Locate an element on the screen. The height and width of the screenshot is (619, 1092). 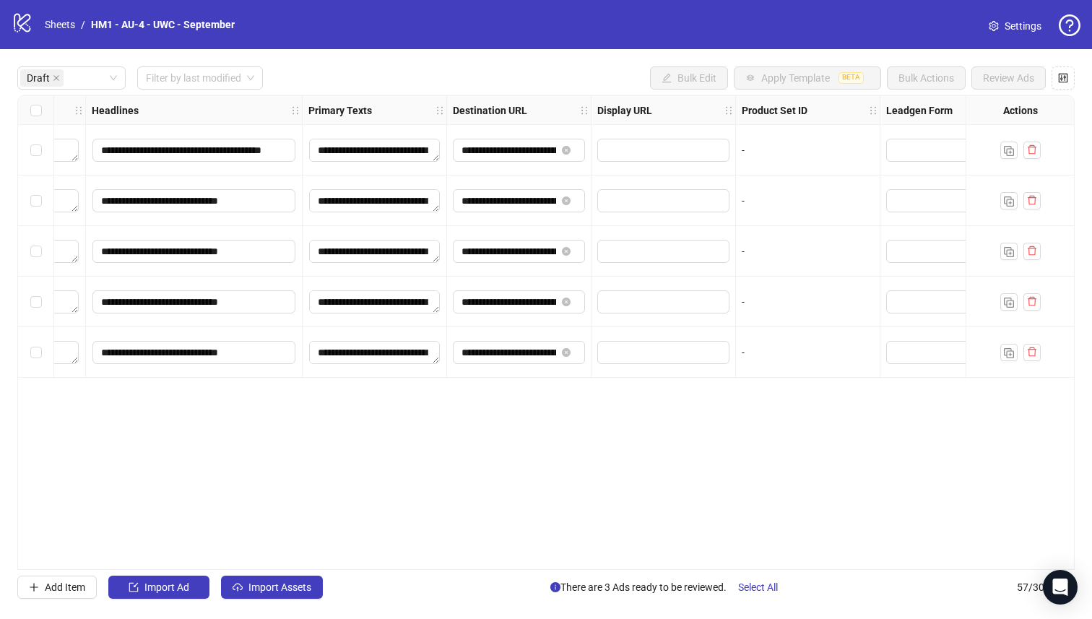
span: question-circle is located at coordinates (1069, 25).